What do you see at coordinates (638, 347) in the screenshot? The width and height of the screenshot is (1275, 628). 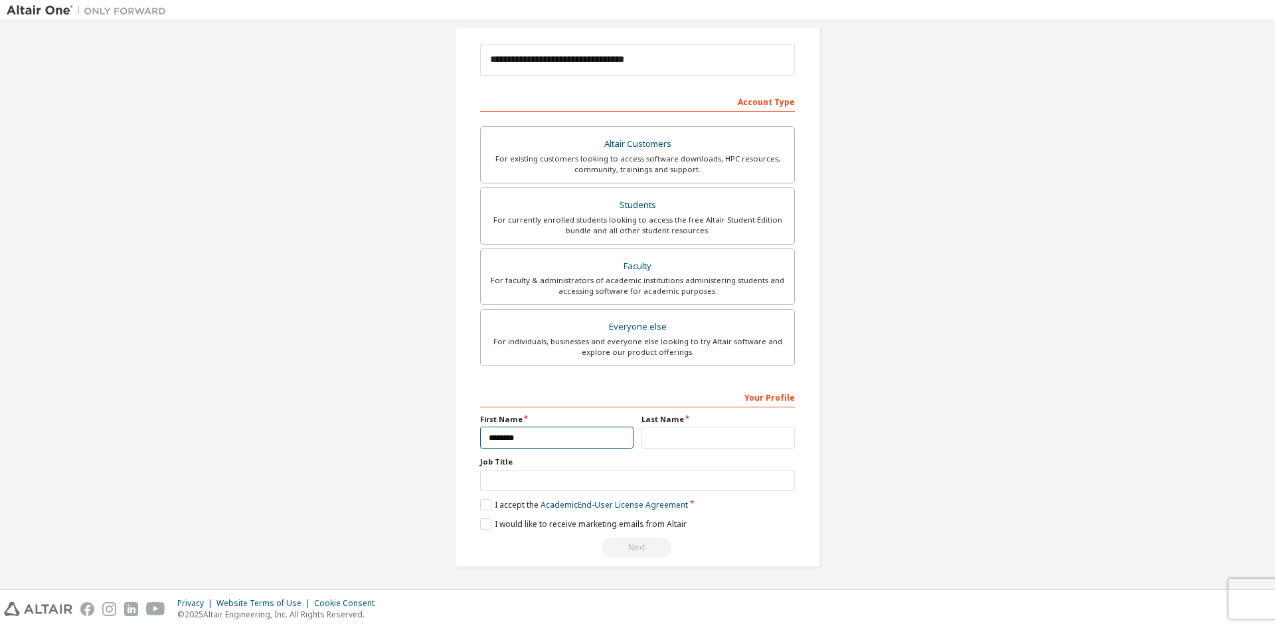 I see `div: For individuals, businesses and everyone else looking to try Altair software and explore our prod...` at bounding box center [638, 347].